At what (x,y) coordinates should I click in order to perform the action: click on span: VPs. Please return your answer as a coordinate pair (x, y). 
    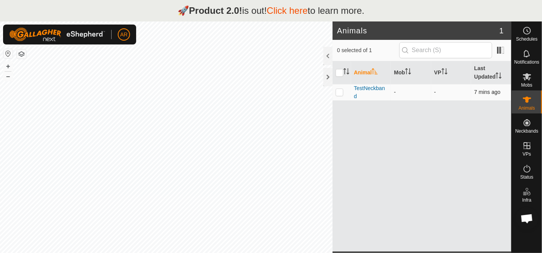
    Looking at the image, I should click on (527, 154).